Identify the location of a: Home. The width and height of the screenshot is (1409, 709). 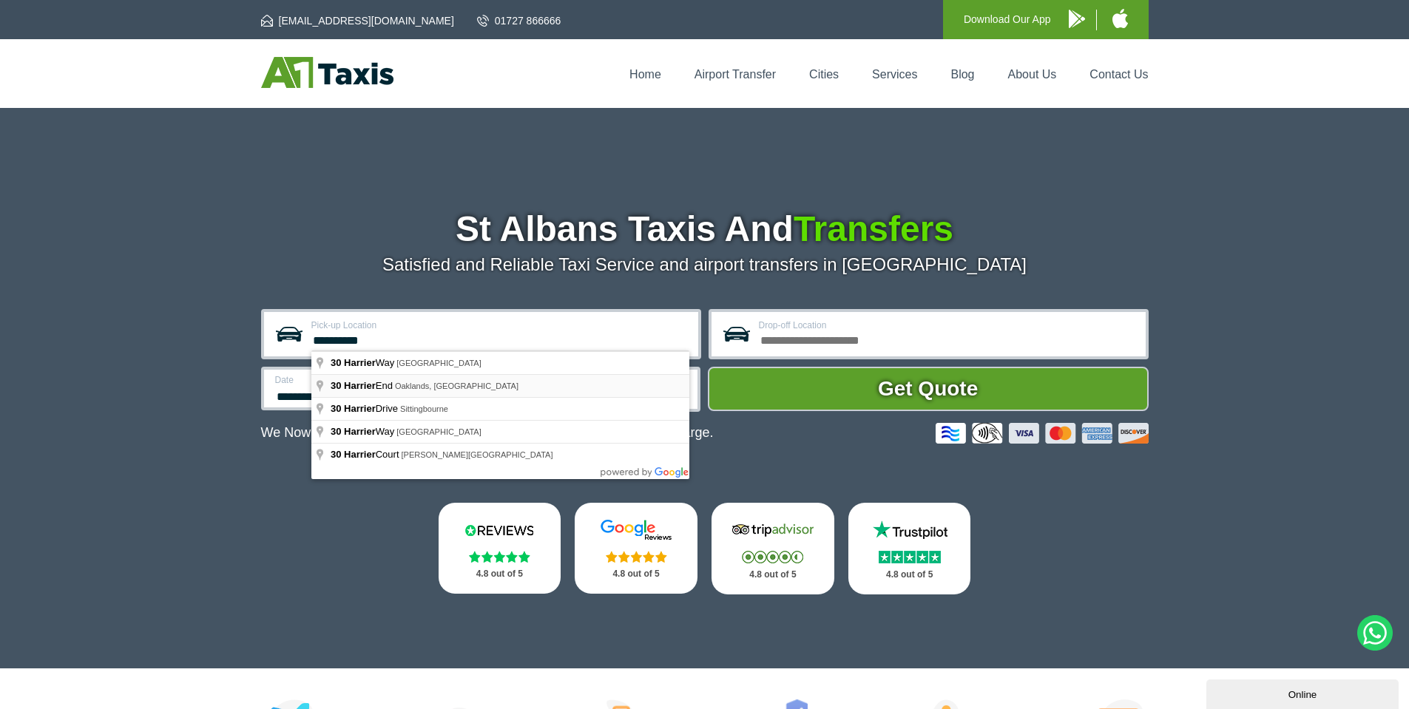
(645, 74).